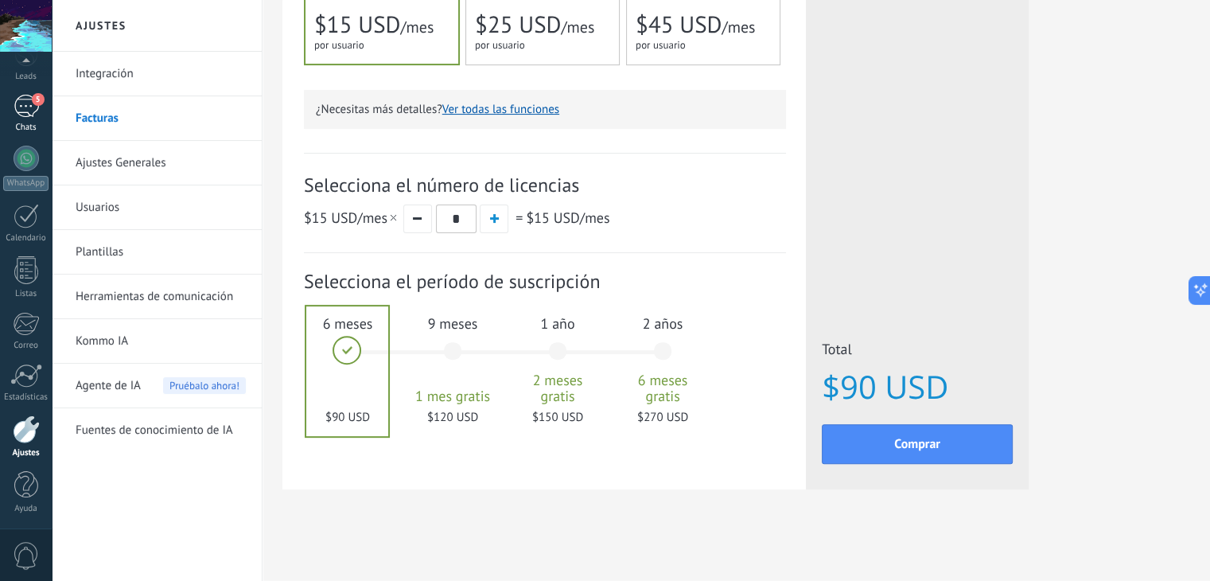 The width and height of the screenshot is (1210, 581). I want to click on li: Integración, so click(157, 74).